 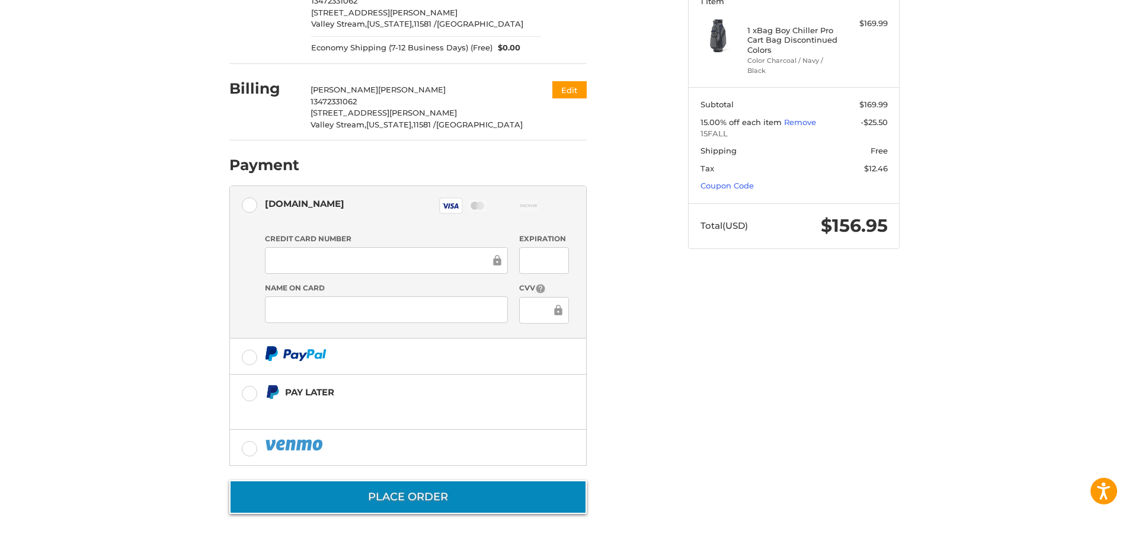 I want to click on img: Pay Later icon, so click(x=272, y=392).